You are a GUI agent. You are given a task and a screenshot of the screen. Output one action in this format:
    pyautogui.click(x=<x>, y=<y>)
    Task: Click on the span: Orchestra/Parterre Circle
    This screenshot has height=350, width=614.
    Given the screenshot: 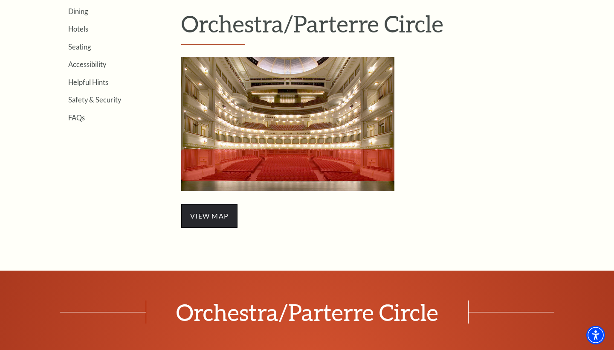 What is the action you would take?
    pyautogui.click(x=307, y=312)
    